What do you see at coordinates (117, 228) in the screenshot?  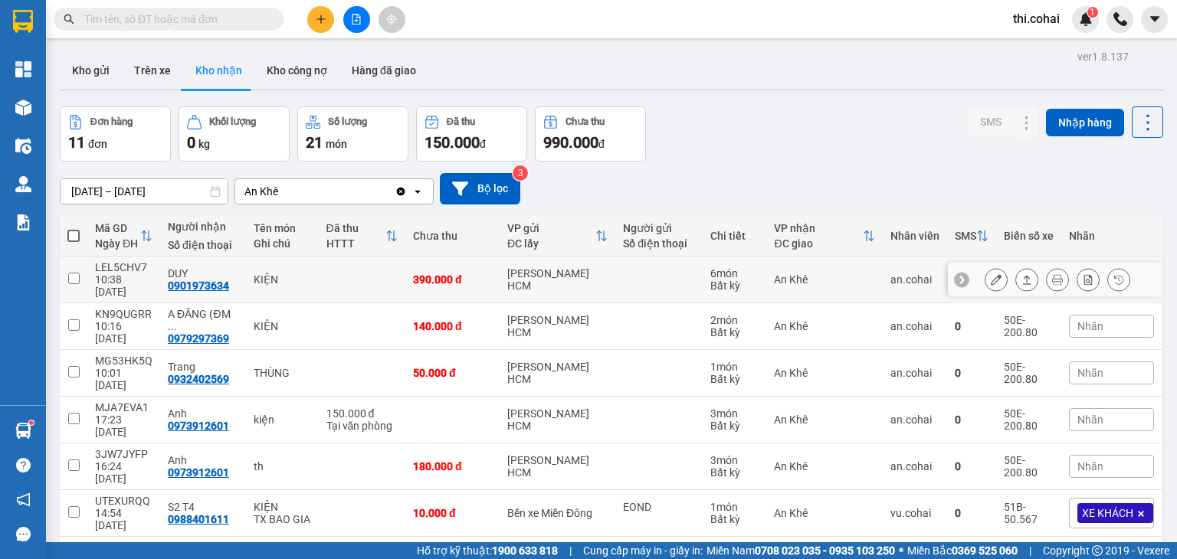 I see `div: Mã GD` at bounding box center [117, 228].